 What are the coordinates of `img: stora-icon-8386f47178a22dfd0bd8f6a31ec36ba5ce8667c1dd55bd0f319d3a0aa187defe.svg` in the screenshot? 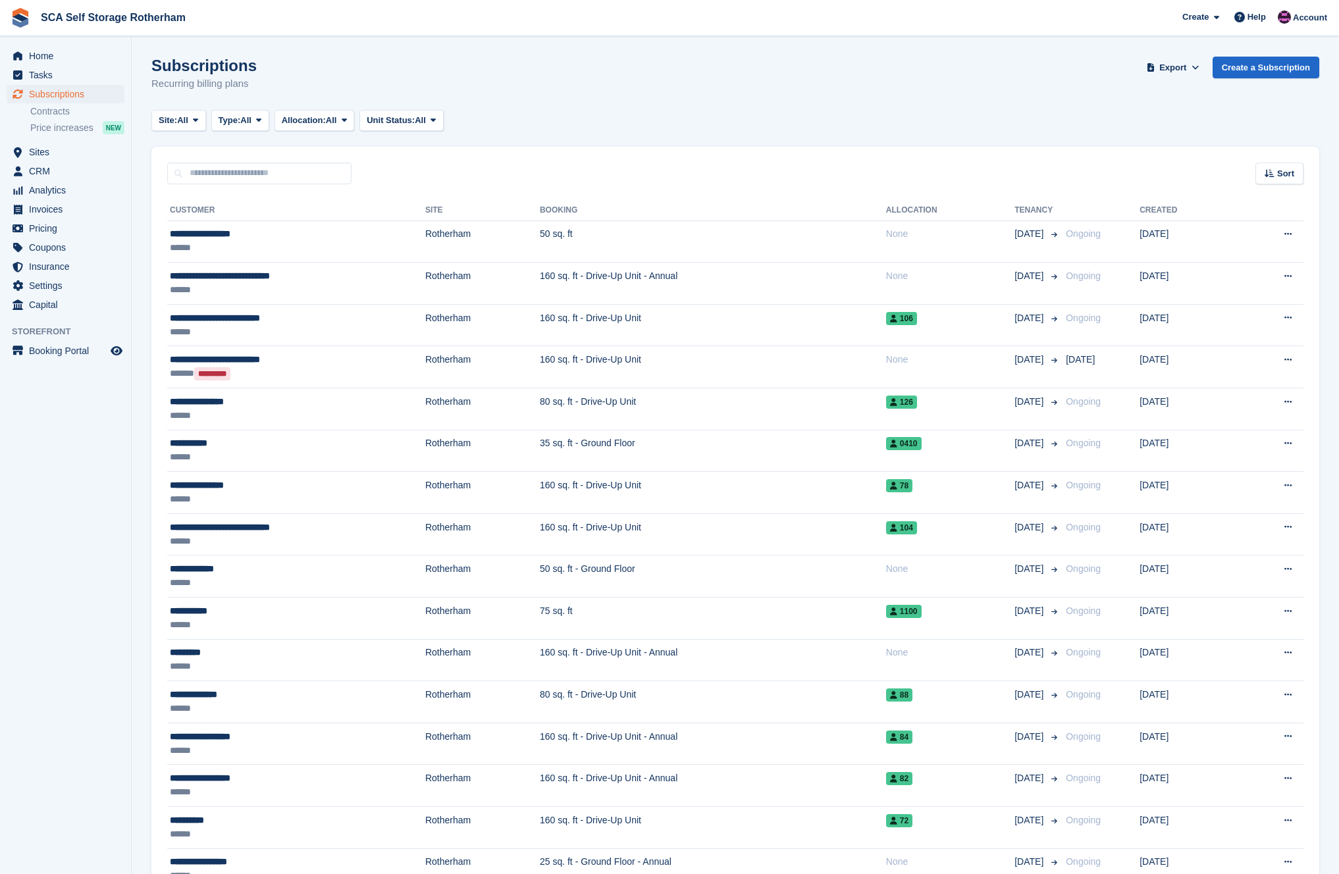 It's located at (20, 18).